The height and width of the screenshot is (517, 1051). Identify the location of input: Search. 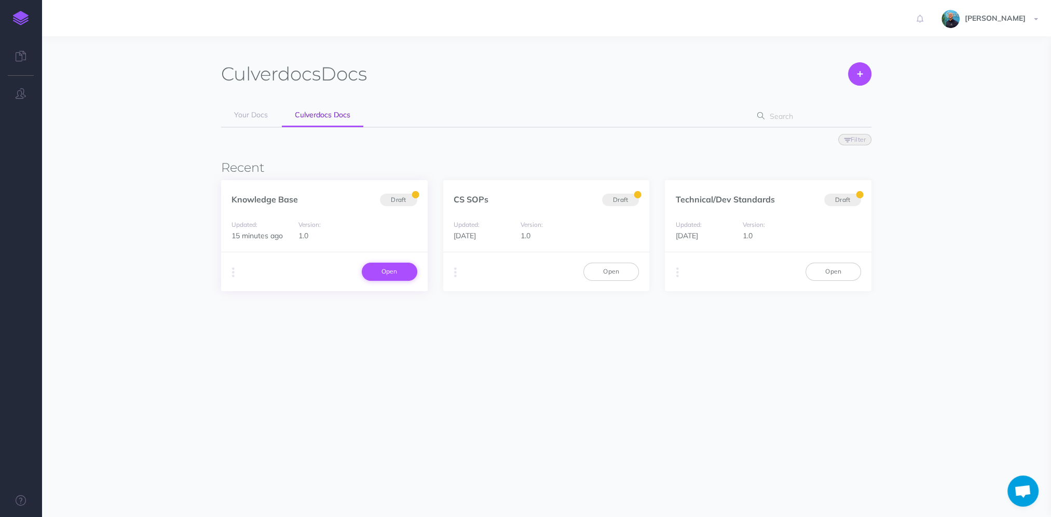
(811, 116).